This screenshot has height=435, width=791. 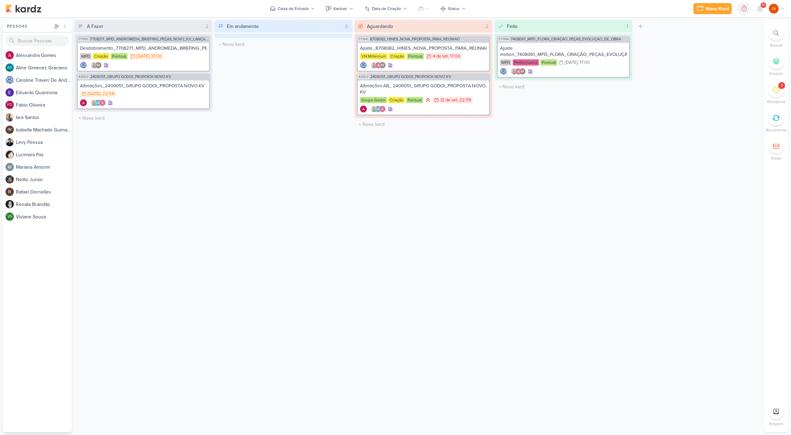 What do you see at coordinates (10, 204) in the screenshot?
I see `img: Renata Brandão` at bounding box center [10, 204].